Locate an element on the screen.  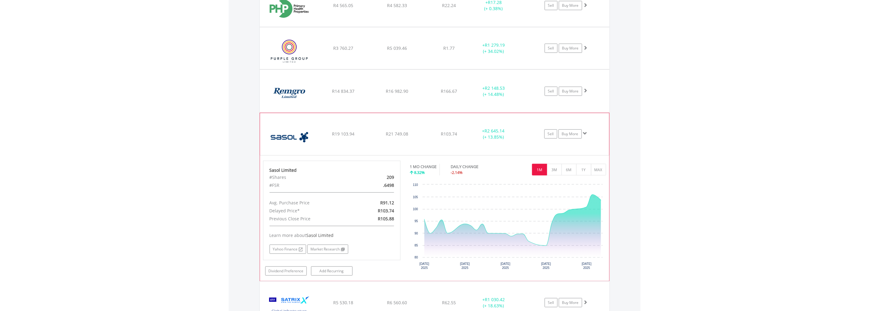
button: 6M is located at coordinates (569, 170).